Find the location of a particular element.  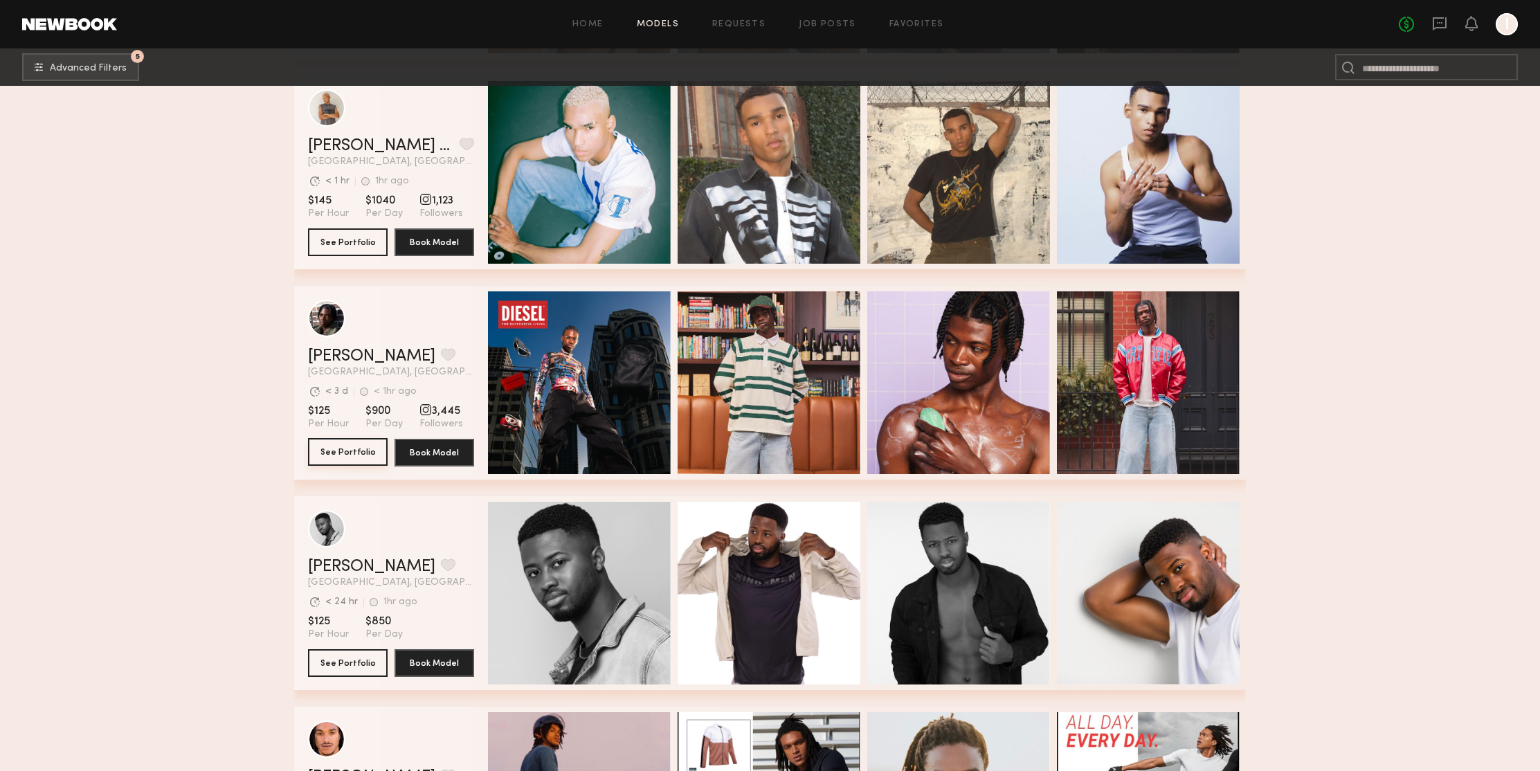

div: < 3 d is located at coordinates (336, 392).